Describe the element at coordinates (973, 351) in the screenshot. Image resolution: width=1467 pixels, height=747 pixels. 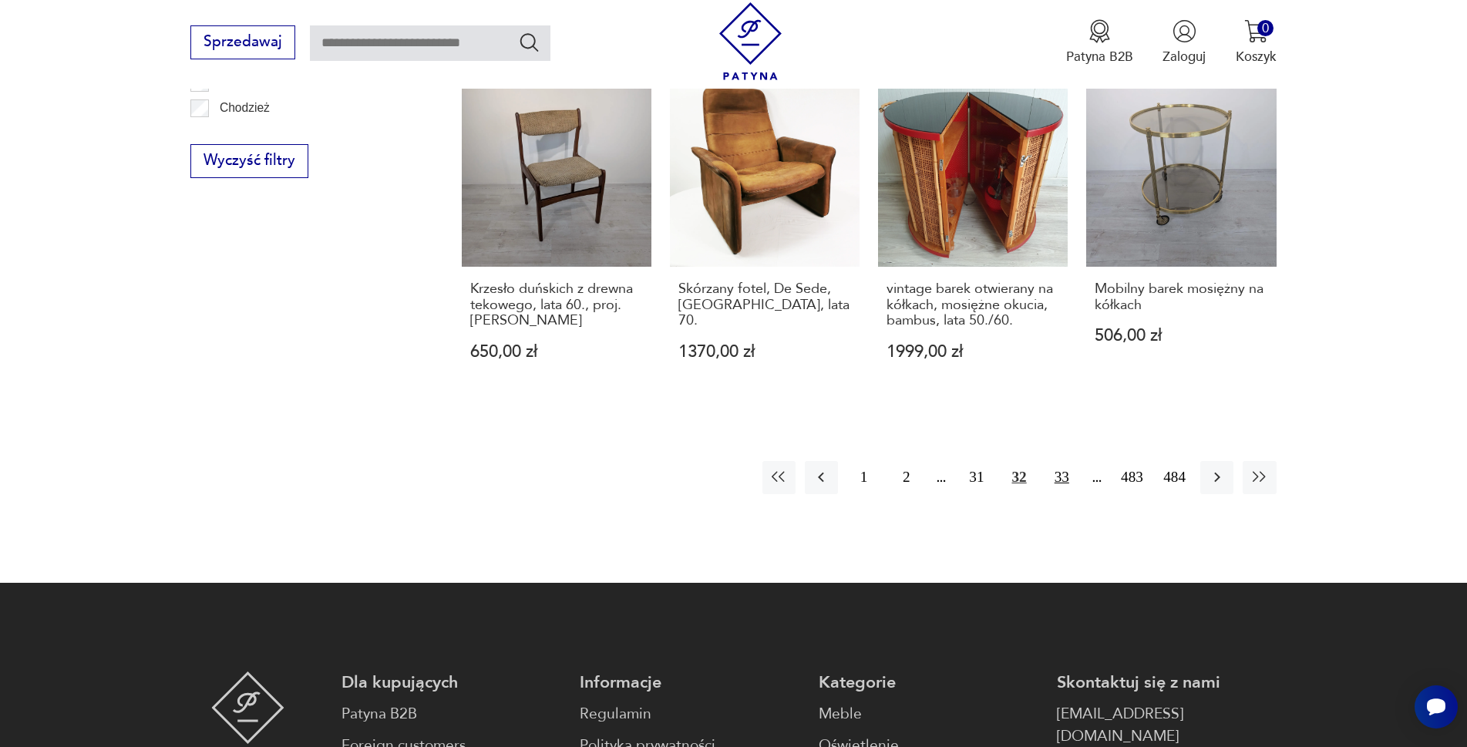
I see `p: 1999,00 zł` at that location.